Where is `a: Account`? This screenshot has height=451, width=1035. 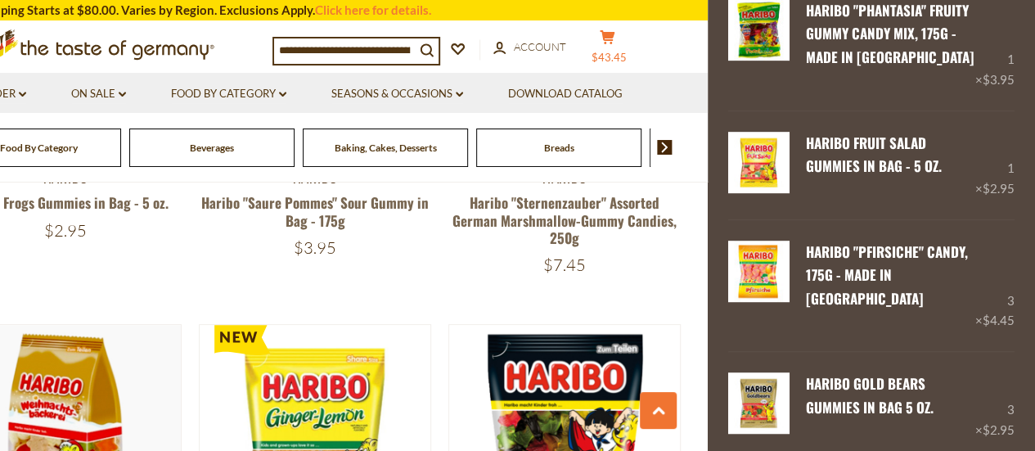
a: Account is located at coordinates (529, 47).